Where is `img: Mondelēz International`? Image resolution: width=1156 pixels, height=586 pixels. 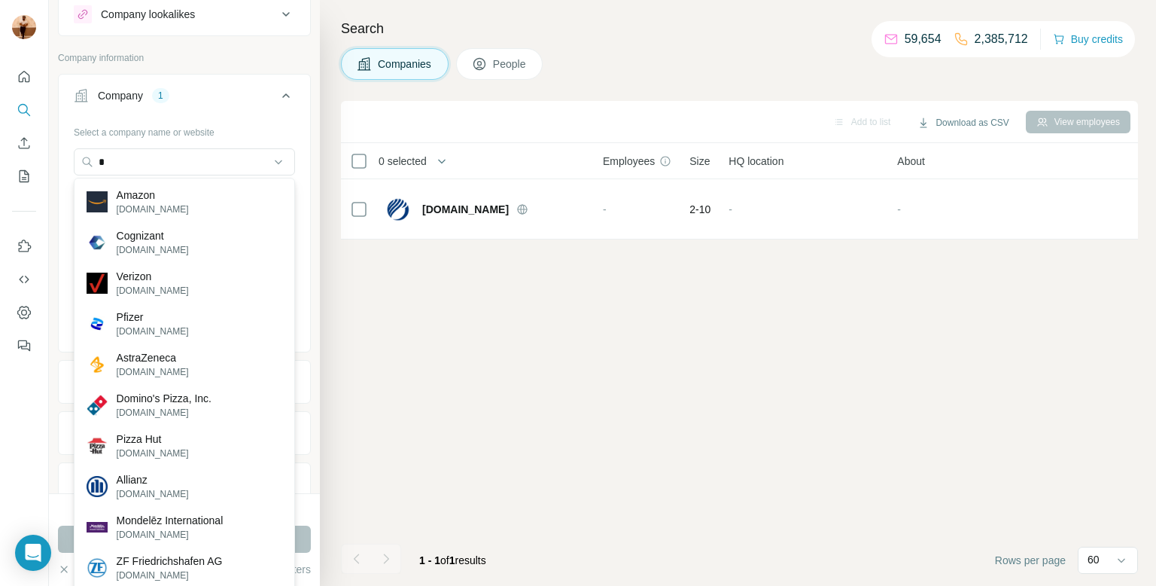
img: Mondelēz International is located at coordinates (97, 527).